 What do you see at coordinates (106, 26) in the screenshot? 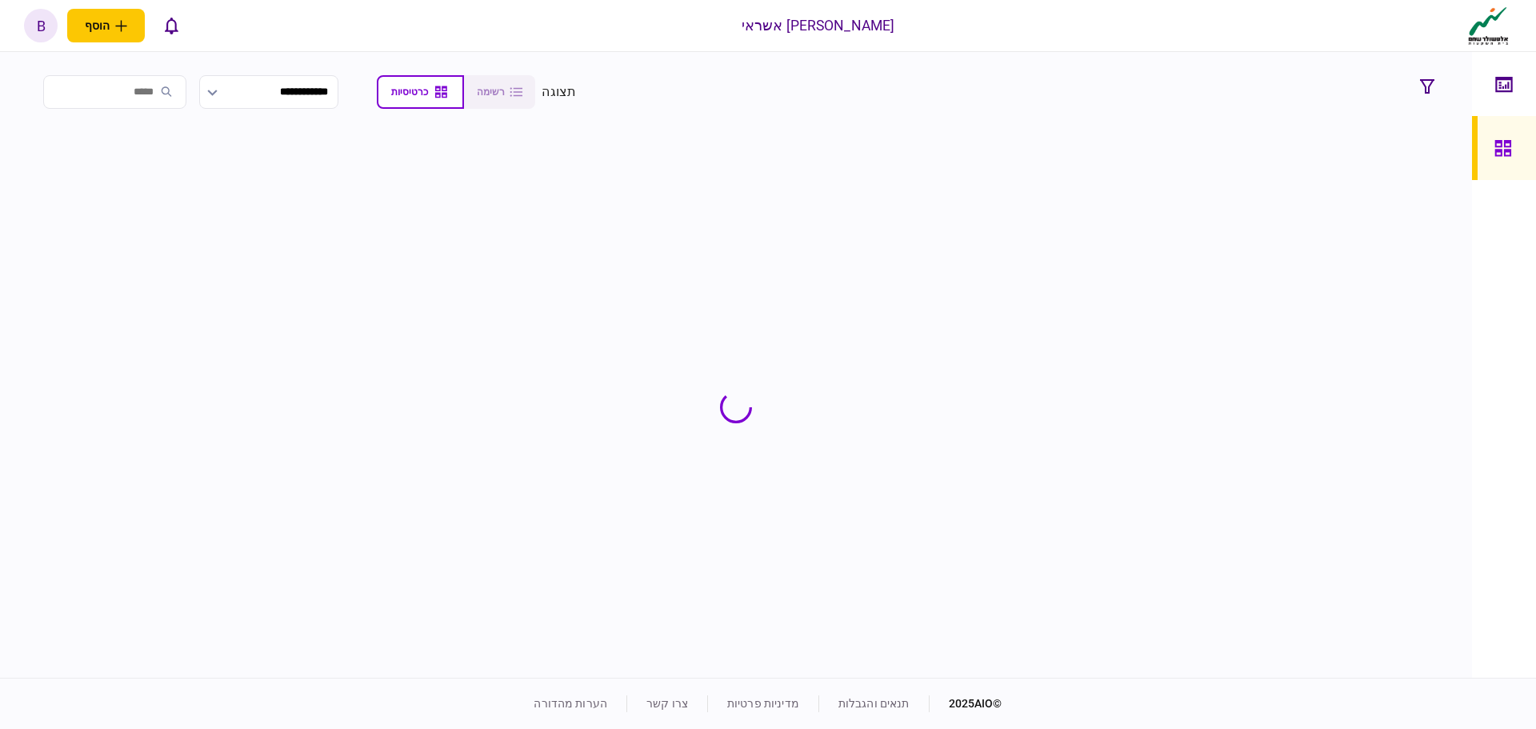
I see `button: פתח תפריט להוספת לקוח` at bounding box center [106, 26].